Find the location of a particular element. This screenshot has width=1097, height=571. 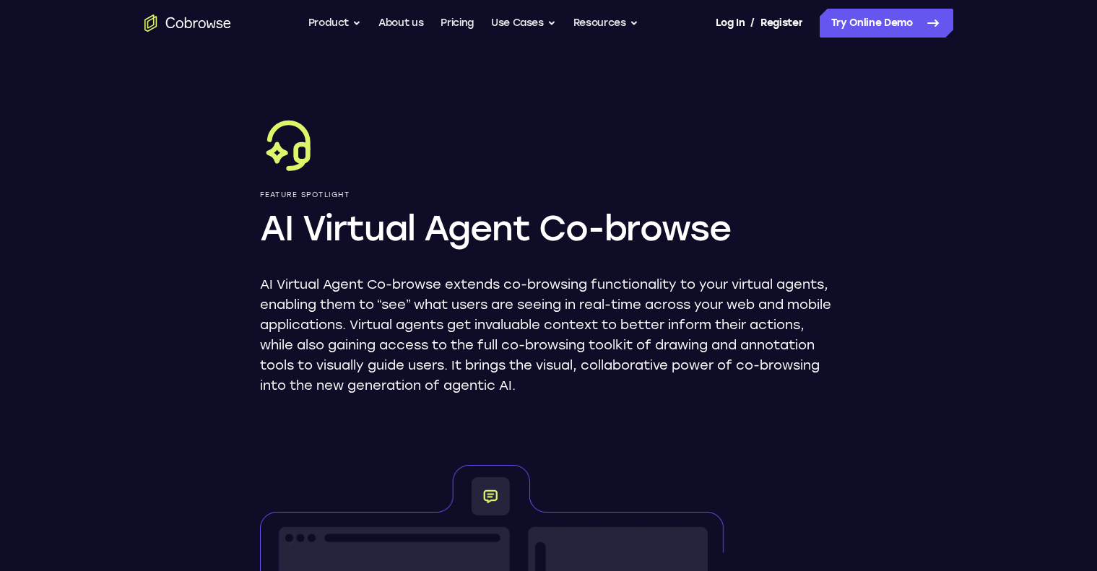

a: About us is located at coordinates (401, 23).